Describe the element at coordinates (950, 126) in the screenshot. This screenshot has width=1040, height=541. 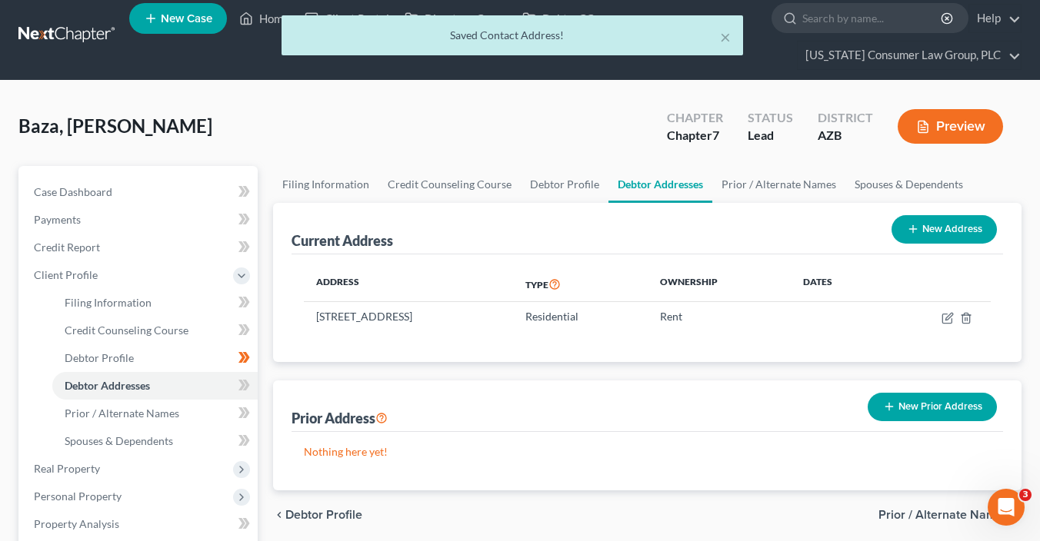
I see `button: Preview` at that location.